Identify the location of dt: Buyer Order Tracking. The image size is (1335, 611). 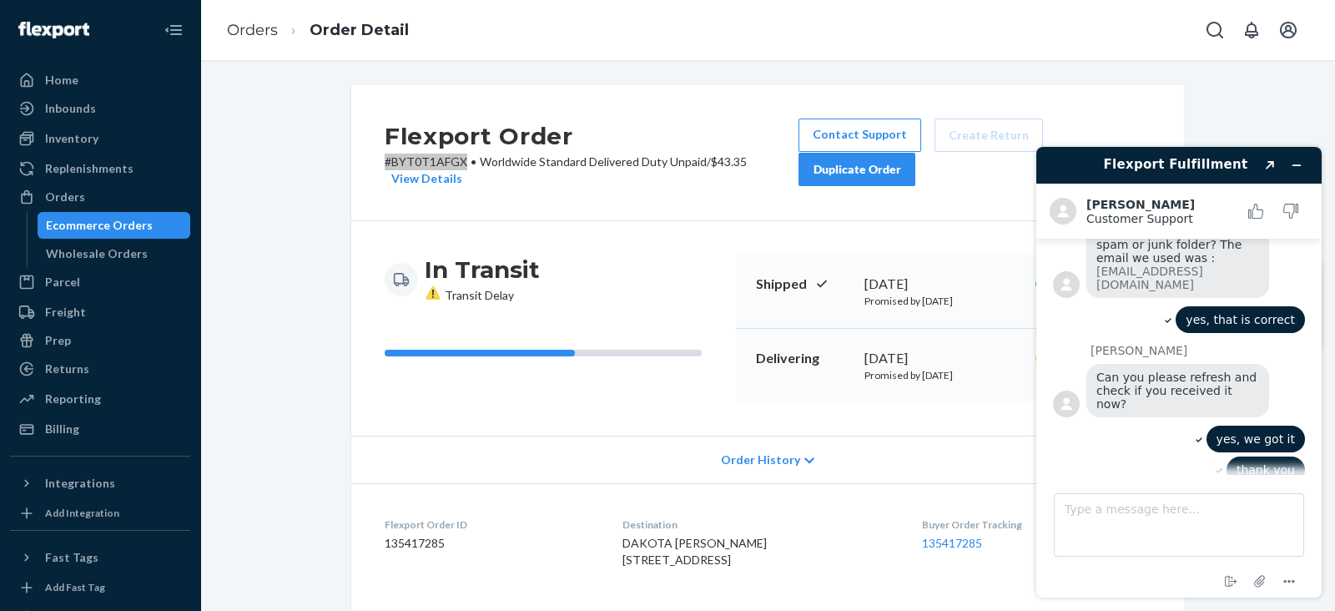
(1037, 524).